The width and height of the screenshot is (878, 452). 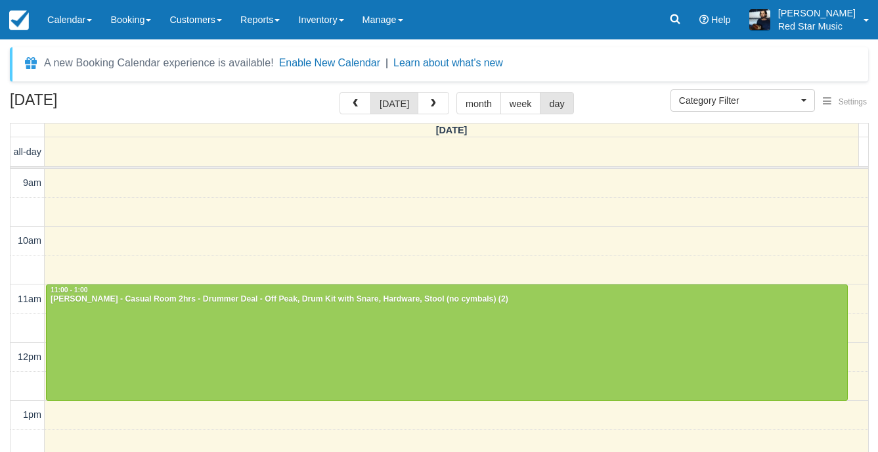 I want to click on span: 9am, so click(x=32, y=182).